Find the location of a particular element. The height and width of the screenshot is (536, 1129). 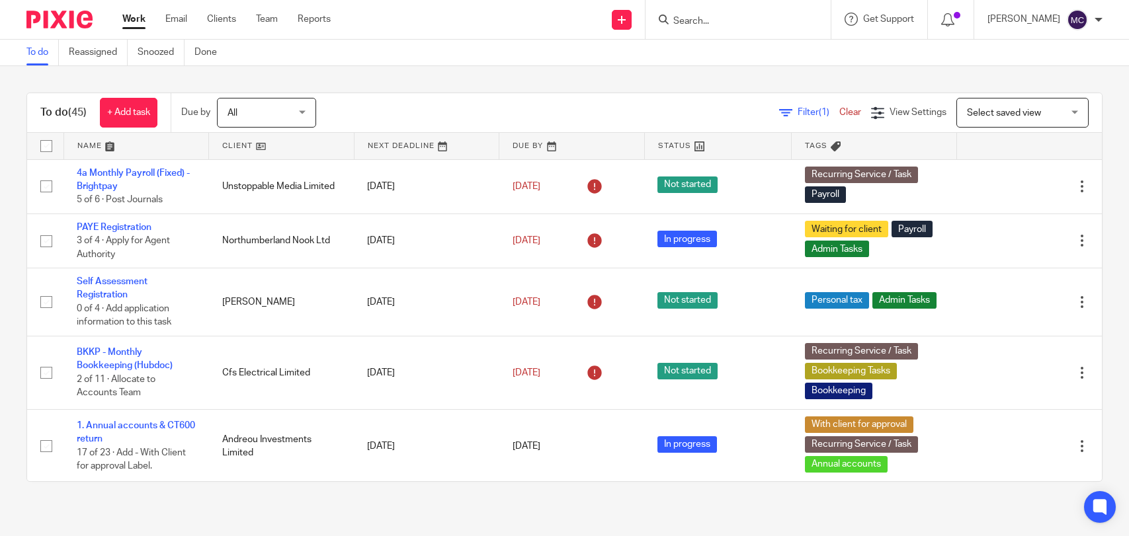

a: Clear is located at coordinates (850, 112).